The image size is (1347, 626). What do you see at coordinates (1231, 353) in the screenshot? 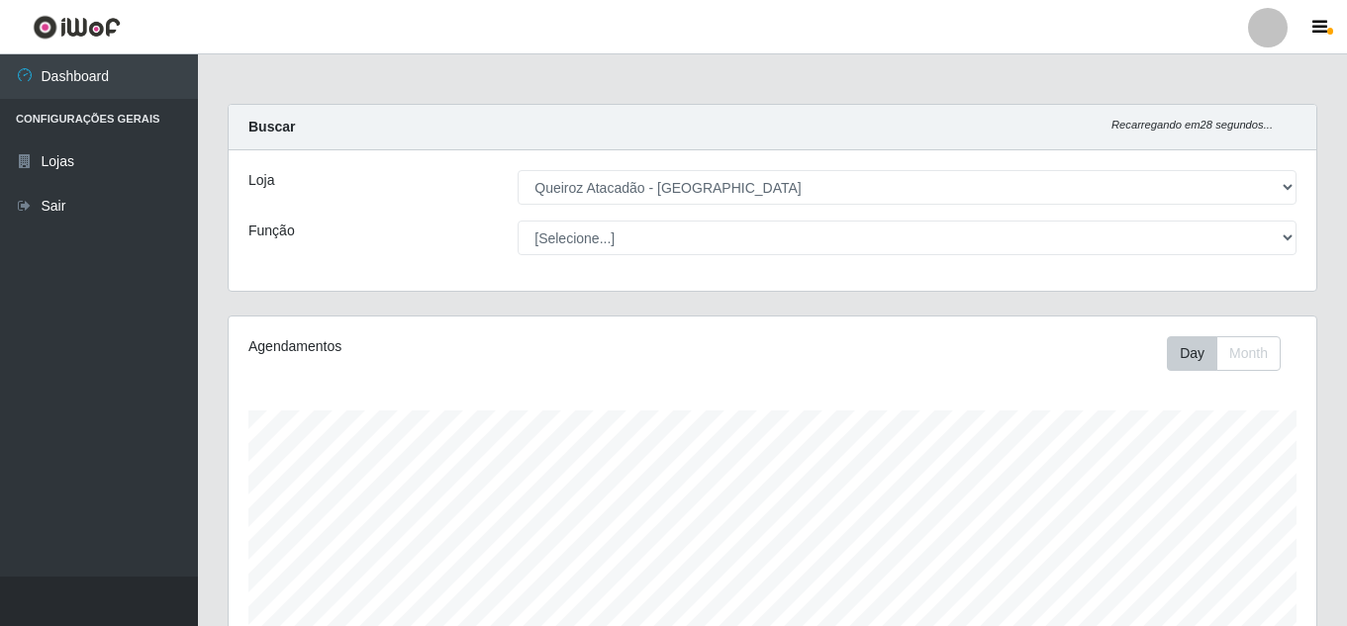
I see `div: Toolbar with button groups` at bounding box center [1231, 353].